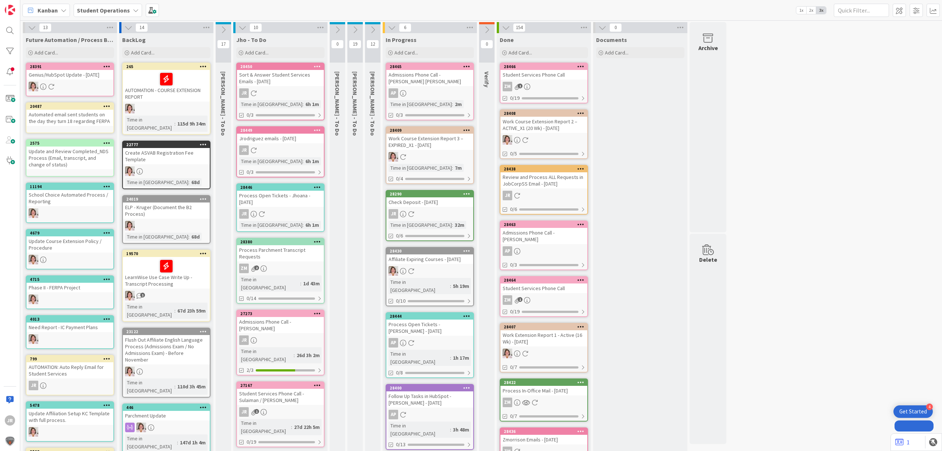  Describe the element at coordinates (250, 370) in the screenshot. I see `span: 2/3` at that location.